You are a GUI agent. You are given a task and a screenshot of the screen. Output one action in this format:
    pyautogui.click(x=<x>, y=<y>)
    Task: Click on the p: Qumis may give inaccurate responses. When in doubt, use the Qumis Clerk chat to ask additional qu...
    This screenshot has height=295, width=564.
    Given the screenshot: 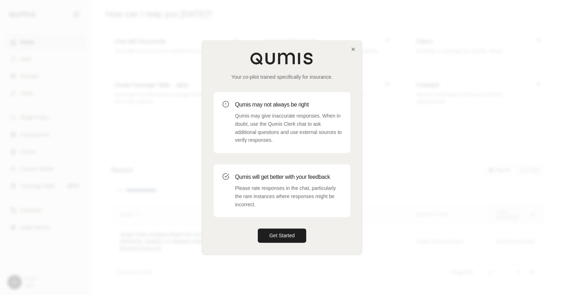 What is the action you would take?
    pyautogui.click(x=289, y=128)
    